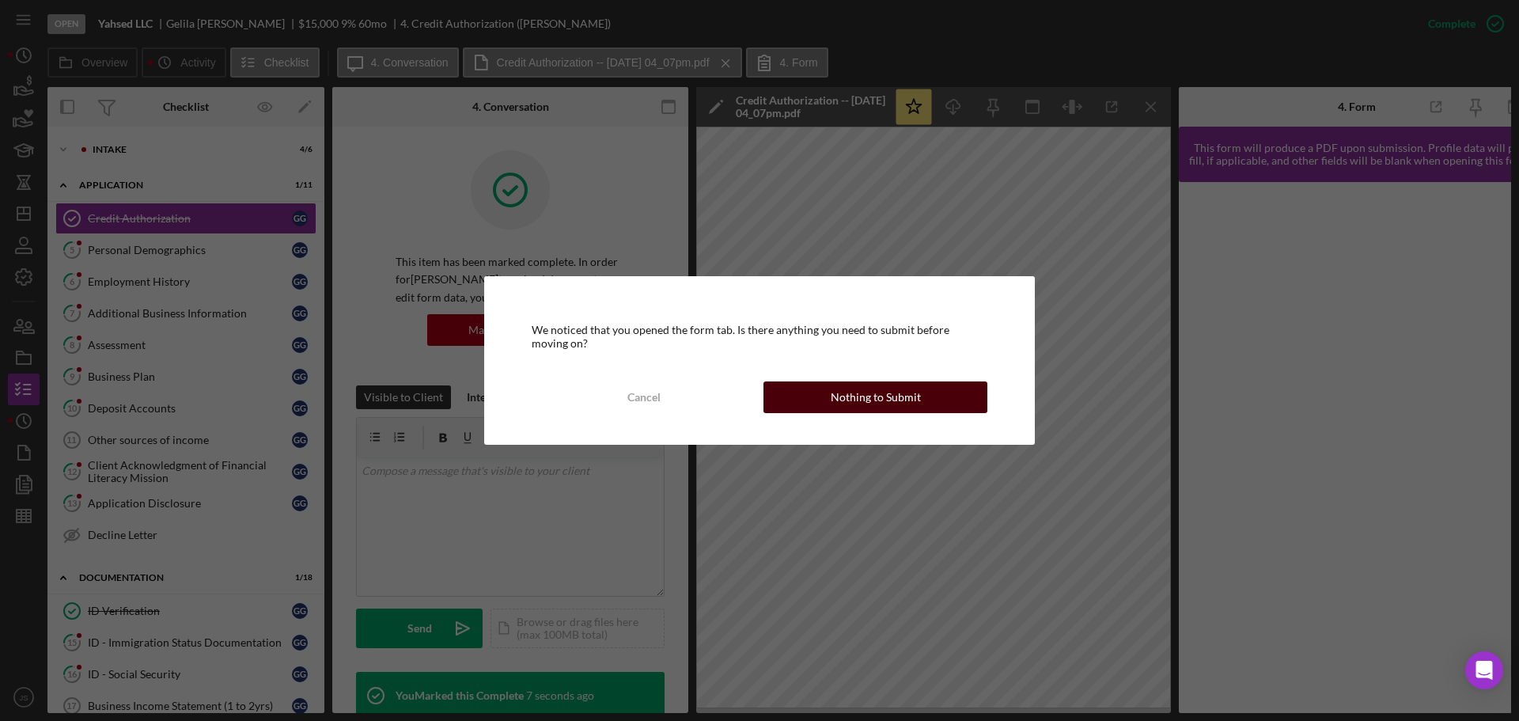  What do you see at coordinates (1485, 670) in the screenshot?
I see `div: Open Intercom Messenger` at bounding box center [1485, 670].